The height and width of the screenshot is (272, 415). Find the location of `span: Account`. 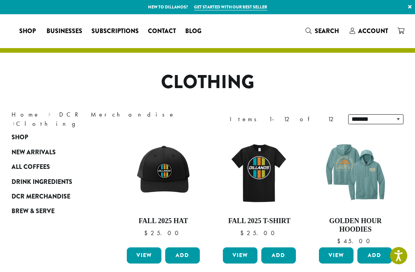

span: Account is located at coordinates (373, 31).